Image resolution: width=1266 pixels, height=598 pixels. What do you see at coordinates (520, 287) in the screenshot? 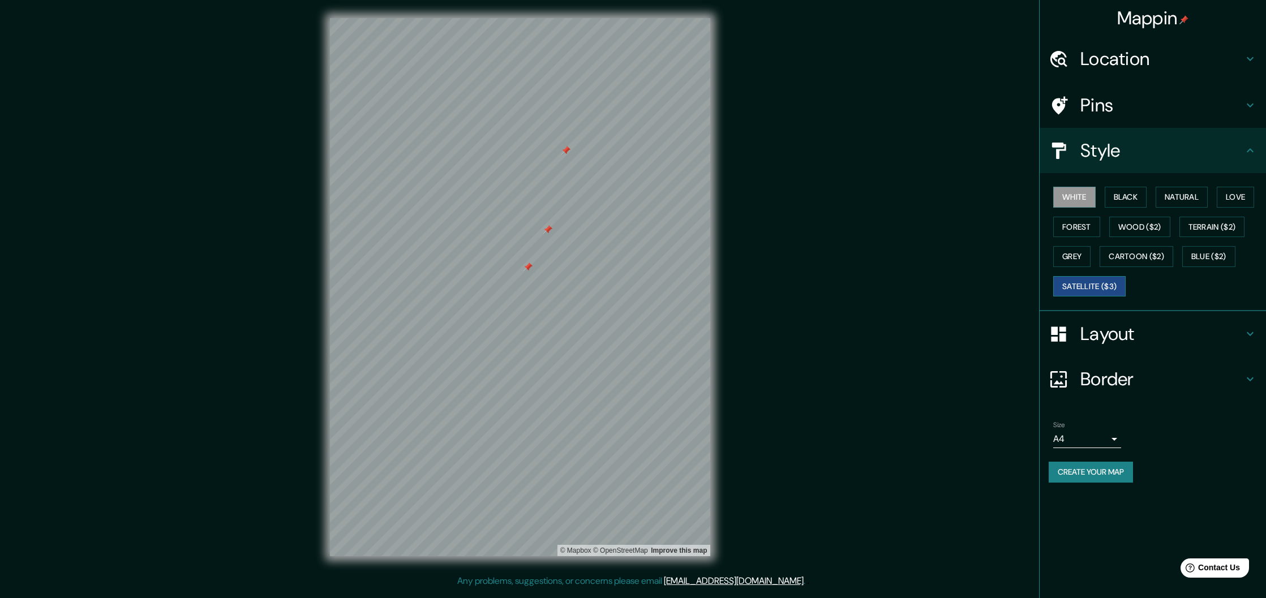
I see `canvas: Map` at bounding box center [520, 287].